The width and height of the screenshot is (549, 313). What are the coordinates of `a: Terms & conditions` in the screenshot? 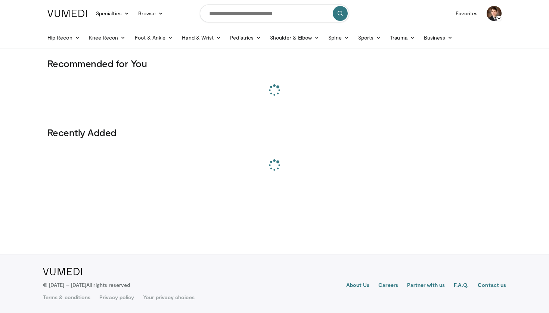 It's located at (66, 298).